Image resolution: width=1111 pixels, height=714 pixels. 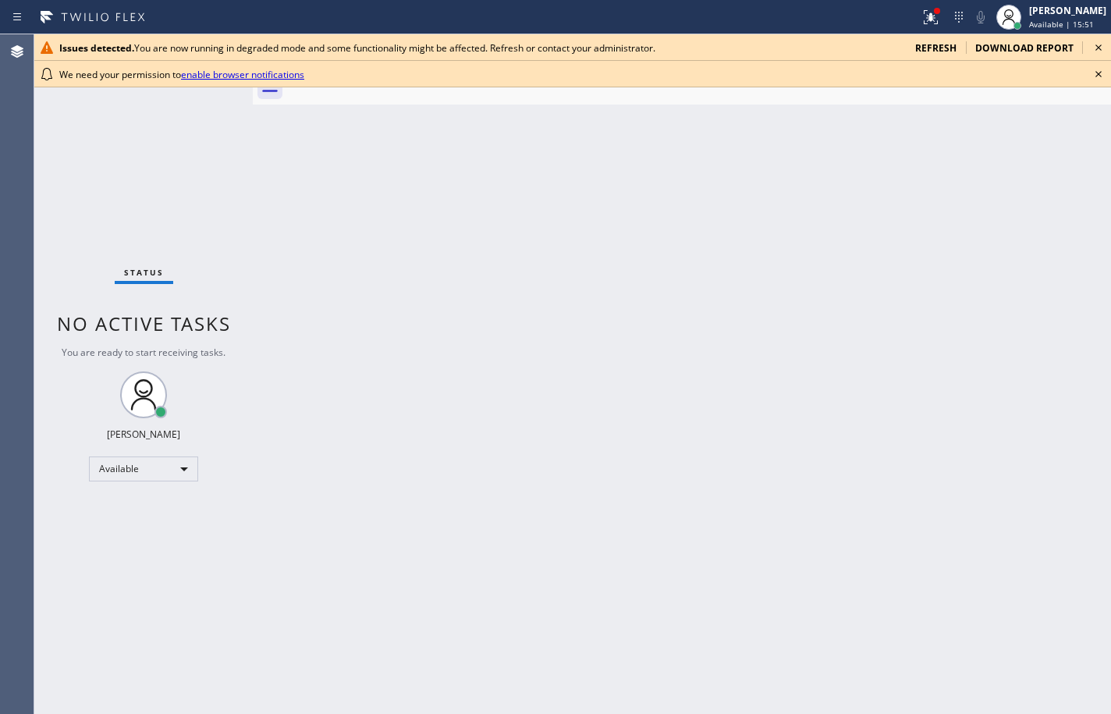 What do you see at coordinates (935, 48) in the screenshot?
I see `span: refresh` at bounding box center [935, 48].